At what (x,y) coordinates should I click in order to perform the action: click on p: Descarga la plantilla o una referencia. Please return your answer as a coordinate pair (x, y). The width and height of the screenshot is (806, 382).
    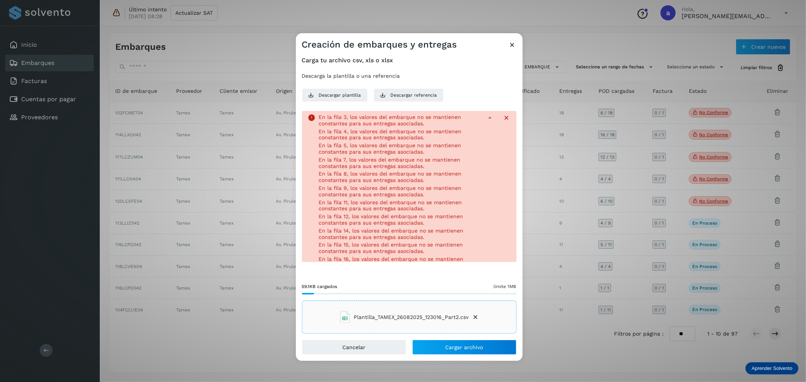
    Looking at the image, I should click on (409, 76).